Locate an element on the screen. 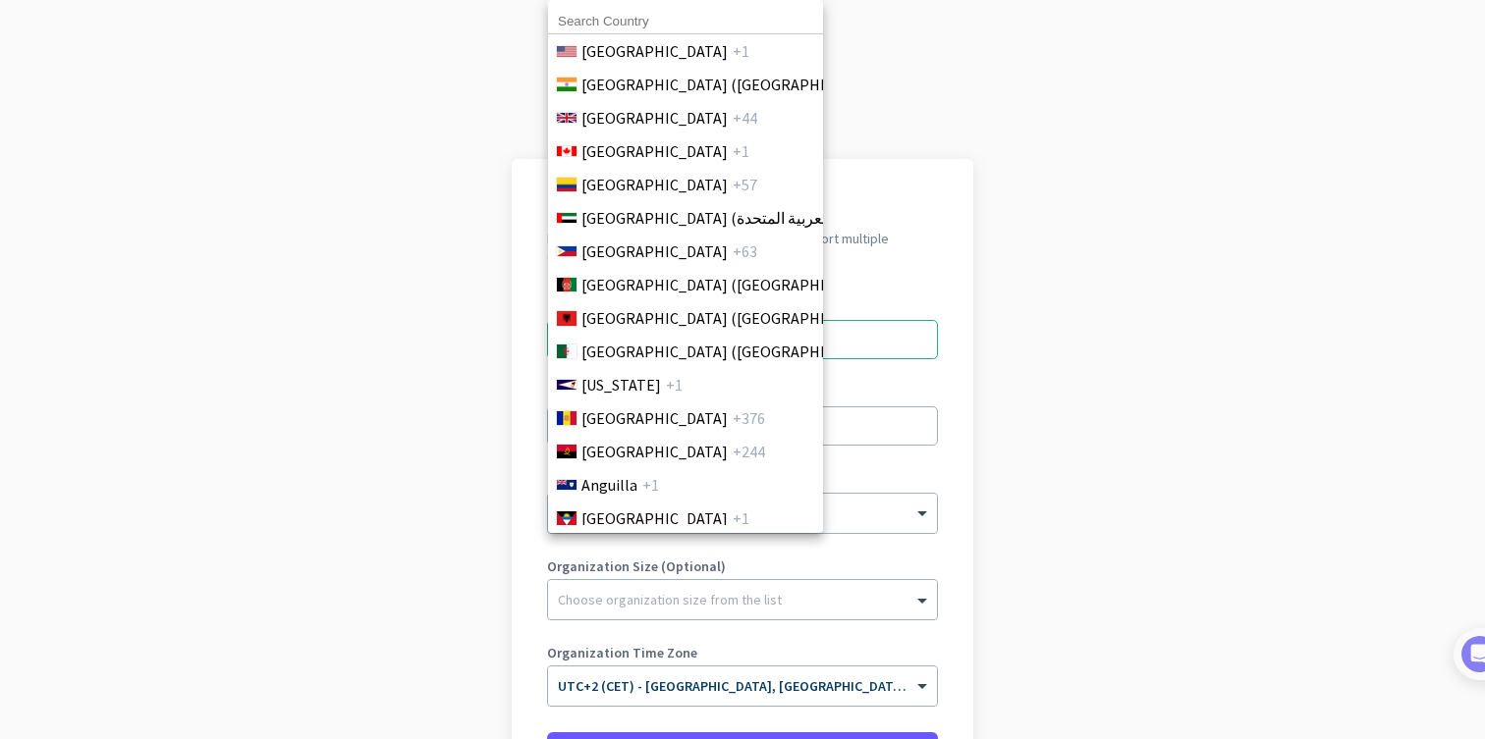 The height and width of the screenshot is (739, 1485). span: +244 is located at coordinates (748, 452).